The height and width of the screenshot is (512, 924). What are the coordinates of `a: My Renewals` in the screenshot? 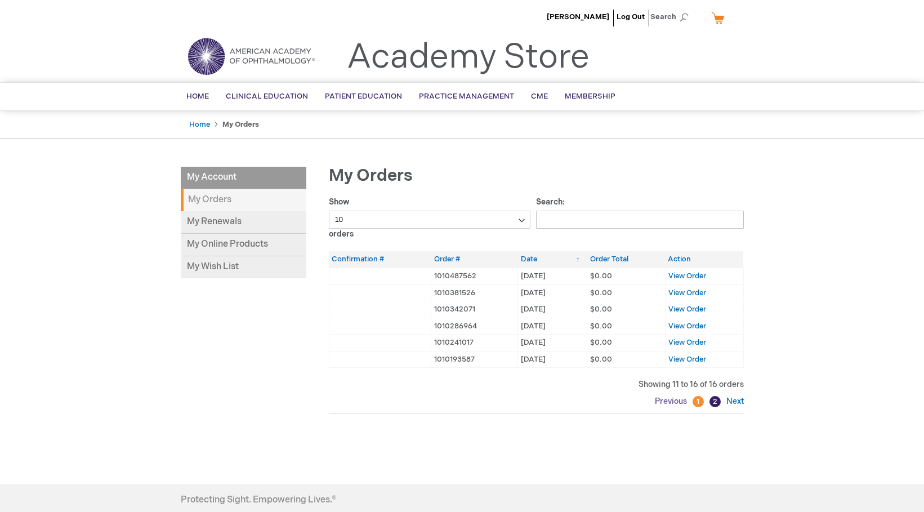 It's located at (243, 222).